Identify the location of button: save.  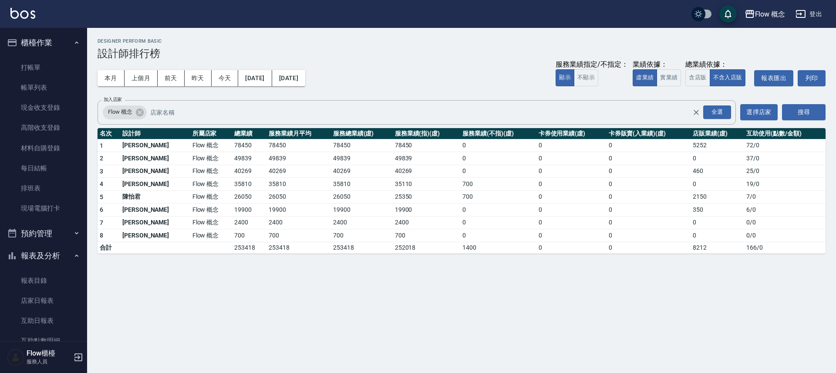
(728, 14).